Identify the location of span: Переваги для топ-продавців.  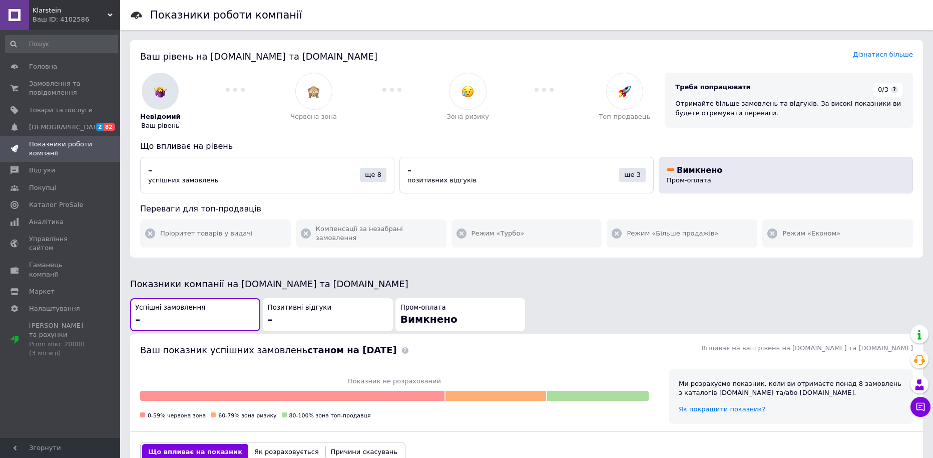
(201, 208).